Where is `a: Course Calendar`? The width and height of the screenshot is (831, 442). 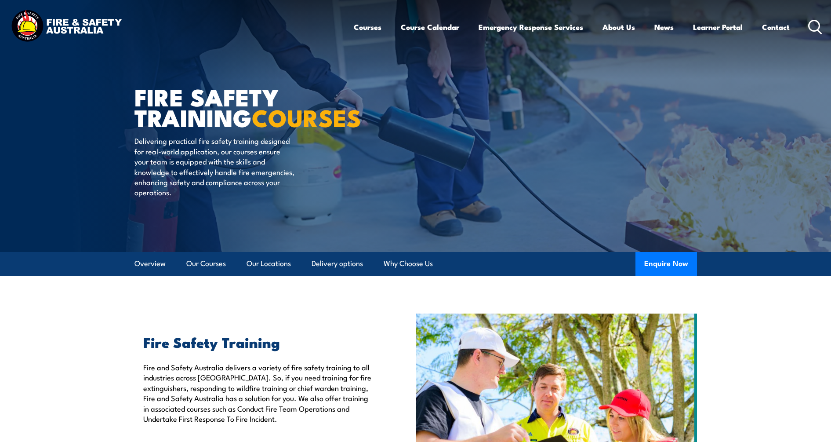
a: Course Calendar is located at coordinates (430, 27).